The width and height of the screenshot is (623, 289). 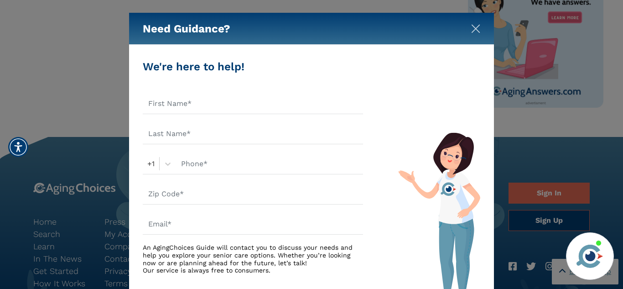 I want to click on div: We're here to help!, so click(x=253, y=67).